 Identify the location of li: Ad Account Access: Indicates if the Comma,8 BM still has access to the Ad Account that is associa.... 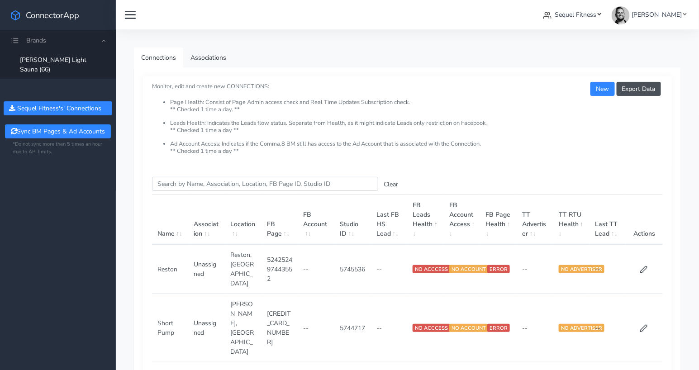
(416, 148).